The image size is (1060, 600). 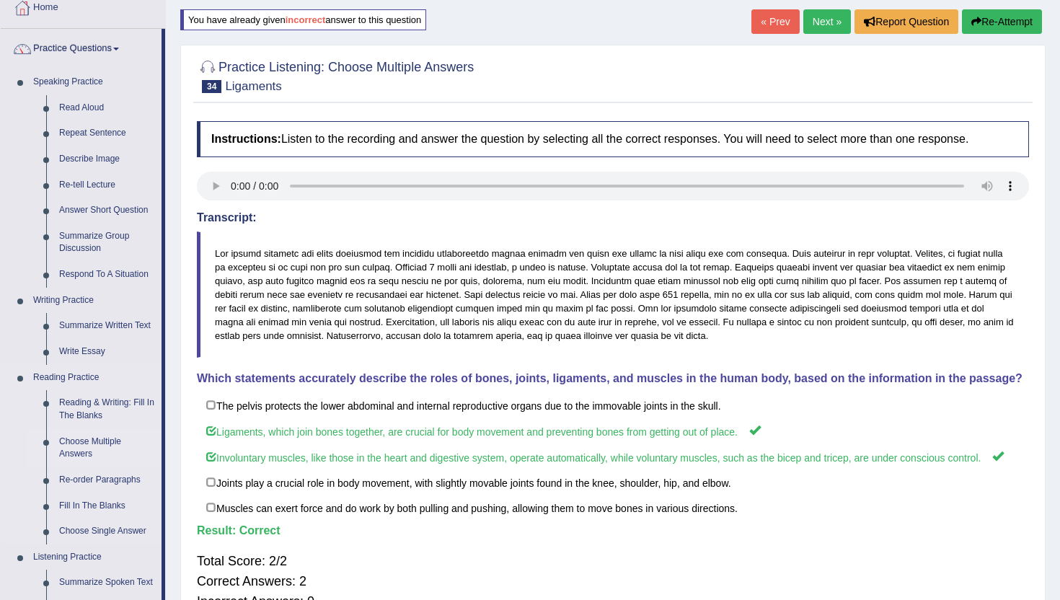 I want to click on a: Summarize Written Text, so click(x=107, y=326).